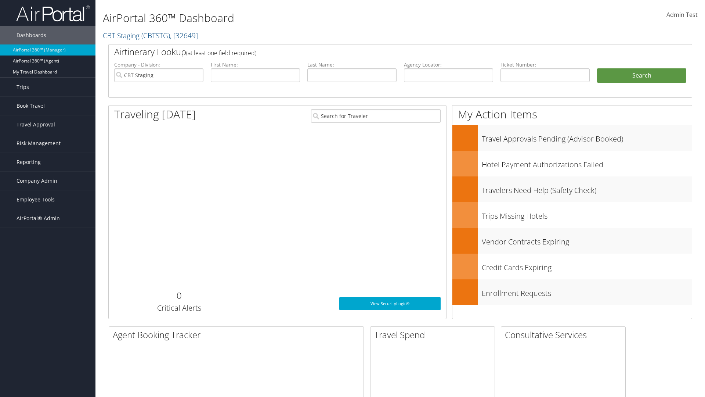  I want to click on label: Agency Locator:, so click(449, 65).